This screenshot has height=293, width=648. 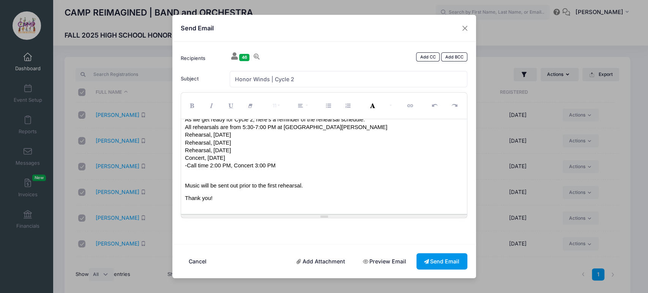 What do you see at coordinates (197, 261) in the screenshot?
I see `button: Cancel` at bounding box center [197, 261].